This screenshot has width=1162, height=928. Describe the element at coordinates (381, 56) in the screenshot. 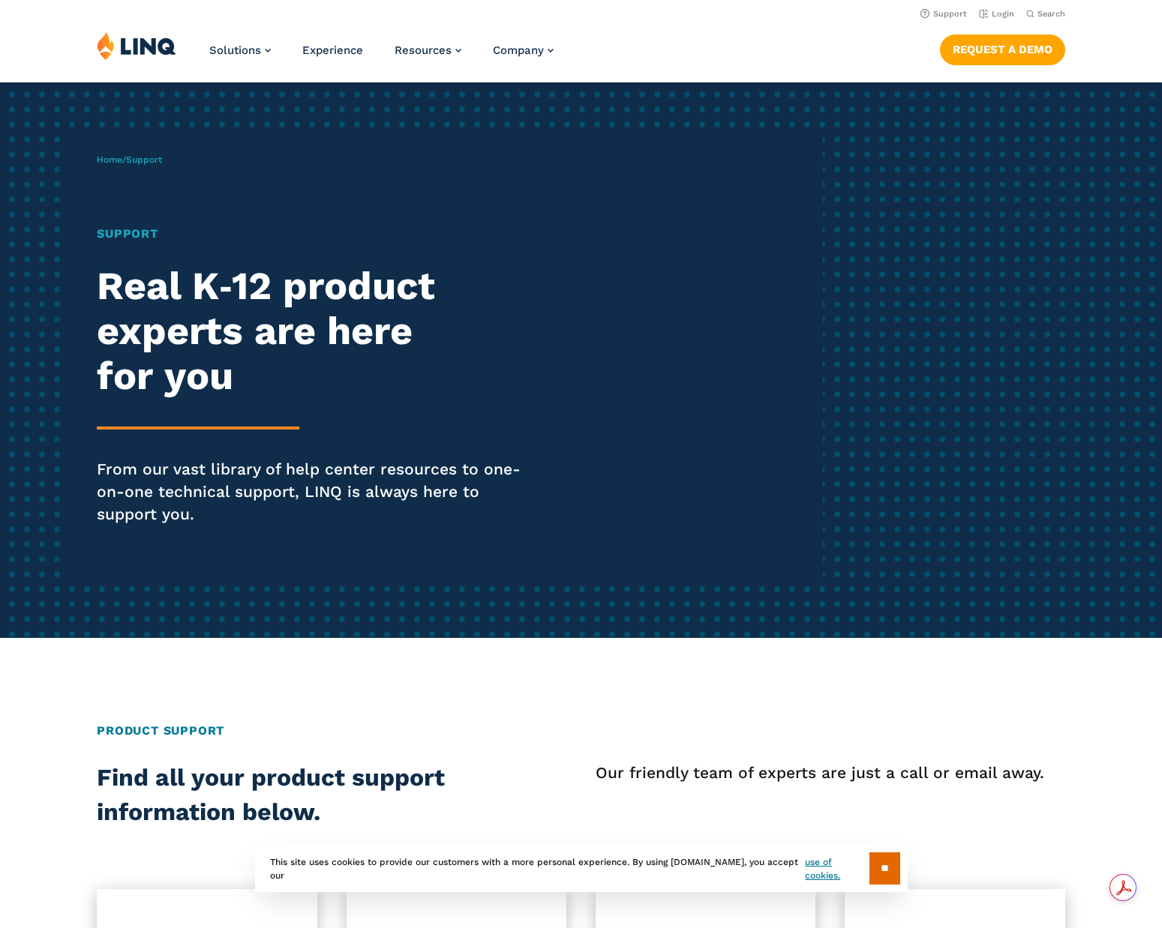

I see `nav: Primary Navigation` at that location.